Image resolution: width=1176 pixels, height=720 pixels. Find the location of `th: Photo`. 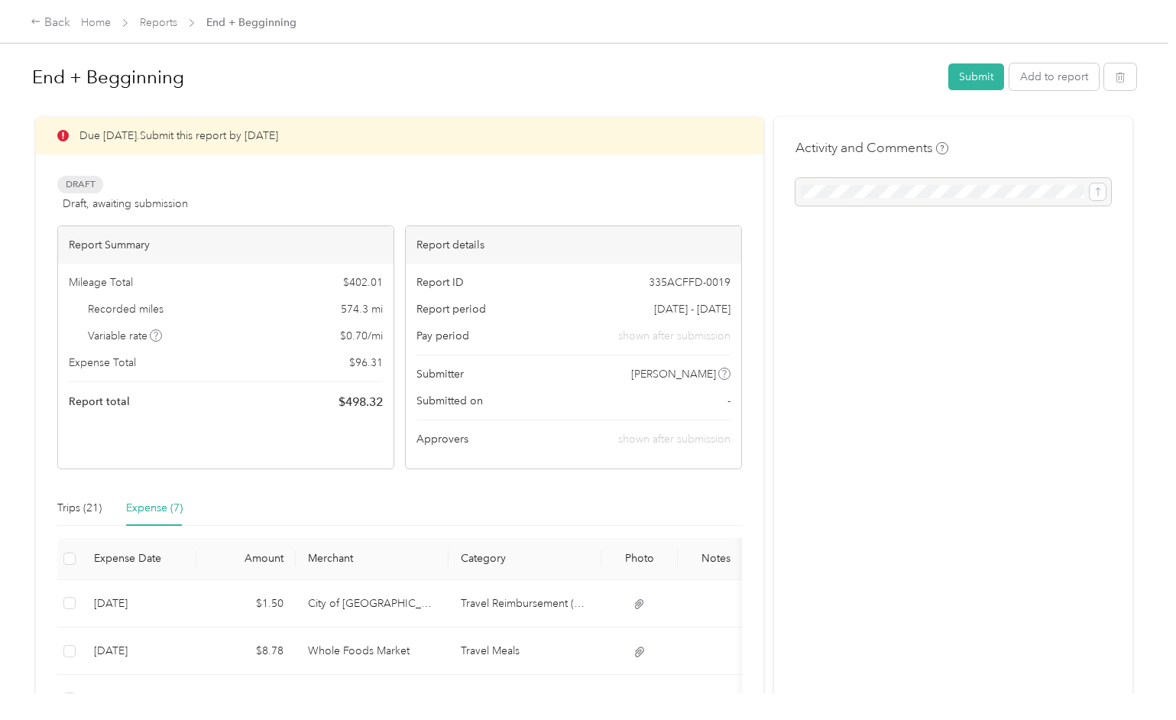

th: Photo is located at coordinates (639, 558).